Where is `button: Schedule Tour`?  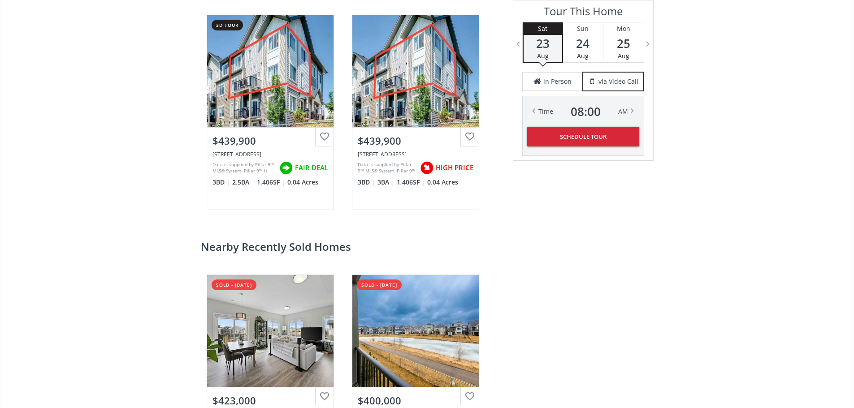
button: Schedule Tour is located at coordinates (583, 137).